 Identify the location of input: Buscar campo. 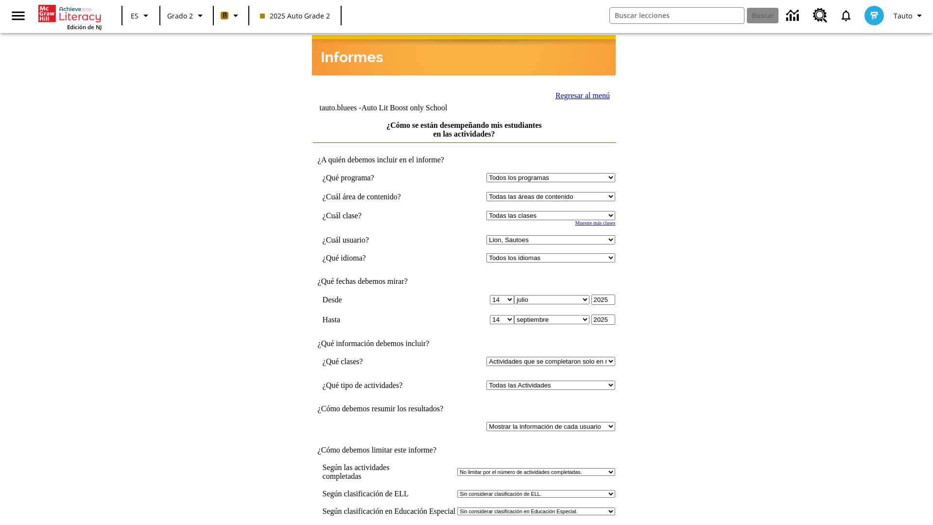
(677, 16).